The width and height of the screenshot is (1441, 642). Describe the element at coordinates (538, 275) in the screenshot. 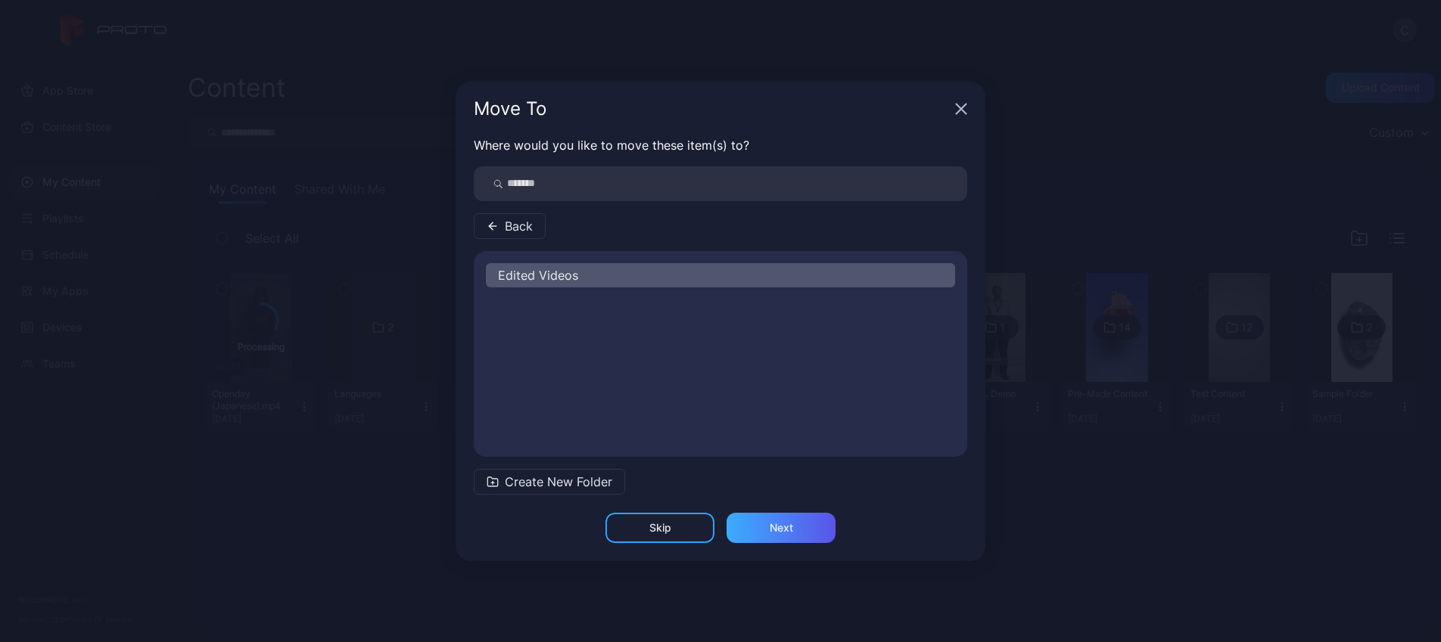

I see `span: Edited Videos` at that location.